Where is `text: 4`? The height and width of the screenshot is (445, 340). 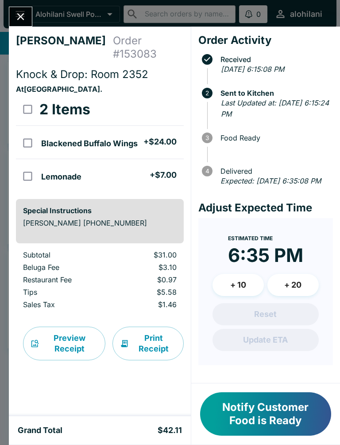
text: 4 is located at coordinates (207, 171).